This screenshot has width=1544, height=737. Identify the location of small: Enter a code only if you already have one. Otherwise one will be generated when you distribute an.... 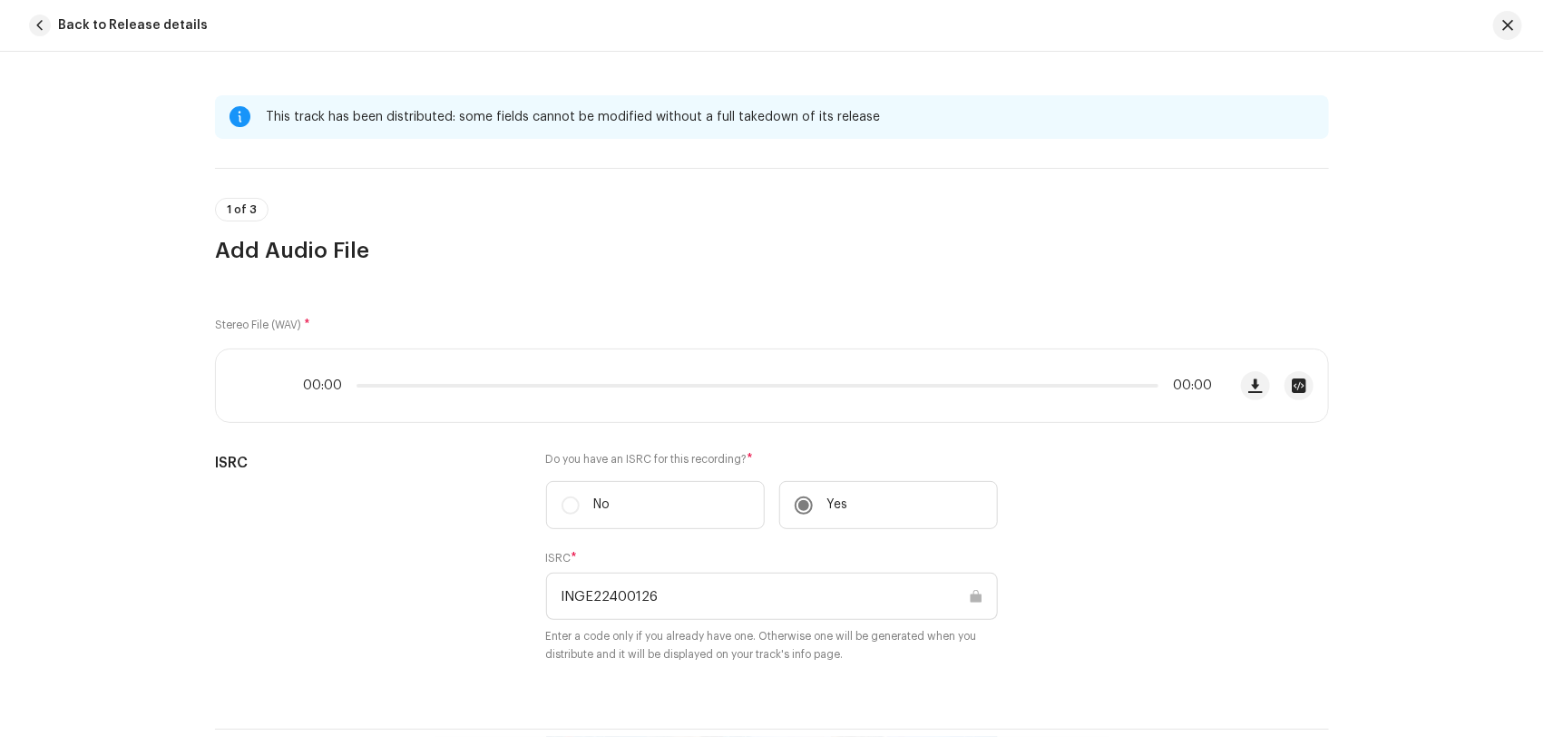
(772, 645).